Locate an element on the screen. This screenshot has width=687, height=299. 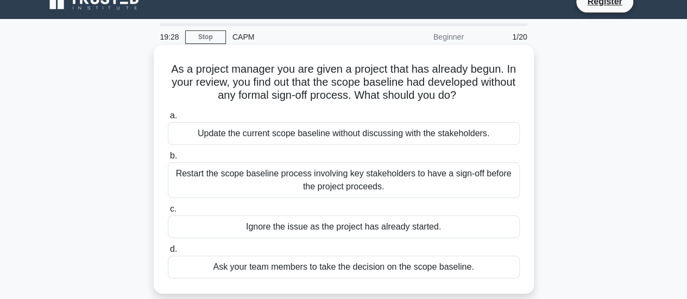
div: 19:28 is located at coordinates (169, 37).